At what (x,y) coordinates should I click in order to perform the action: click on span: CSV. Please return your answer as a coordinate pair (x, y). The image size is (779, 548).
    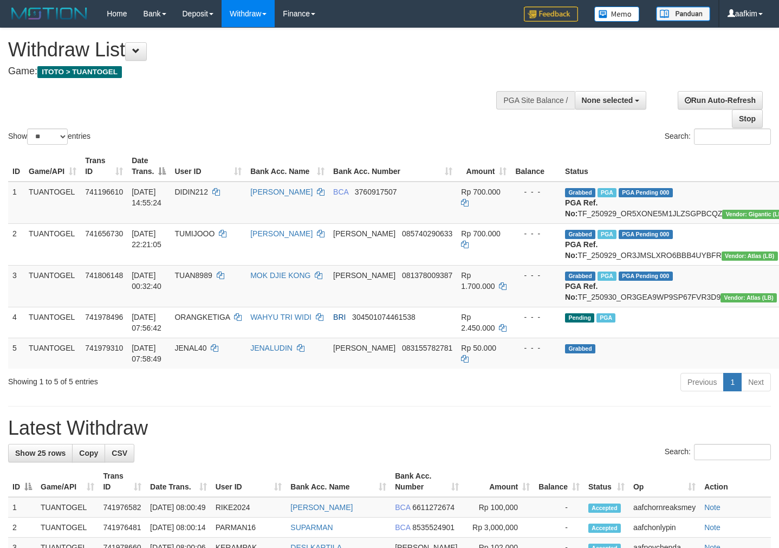
    Looking at the image, I should click on (119, 453).